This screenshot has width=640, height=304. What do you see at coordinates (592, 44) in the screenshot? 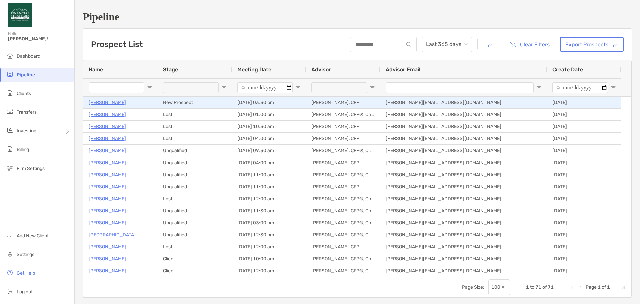
I see `a: Export Prospects` at bounding box center [592, 44].